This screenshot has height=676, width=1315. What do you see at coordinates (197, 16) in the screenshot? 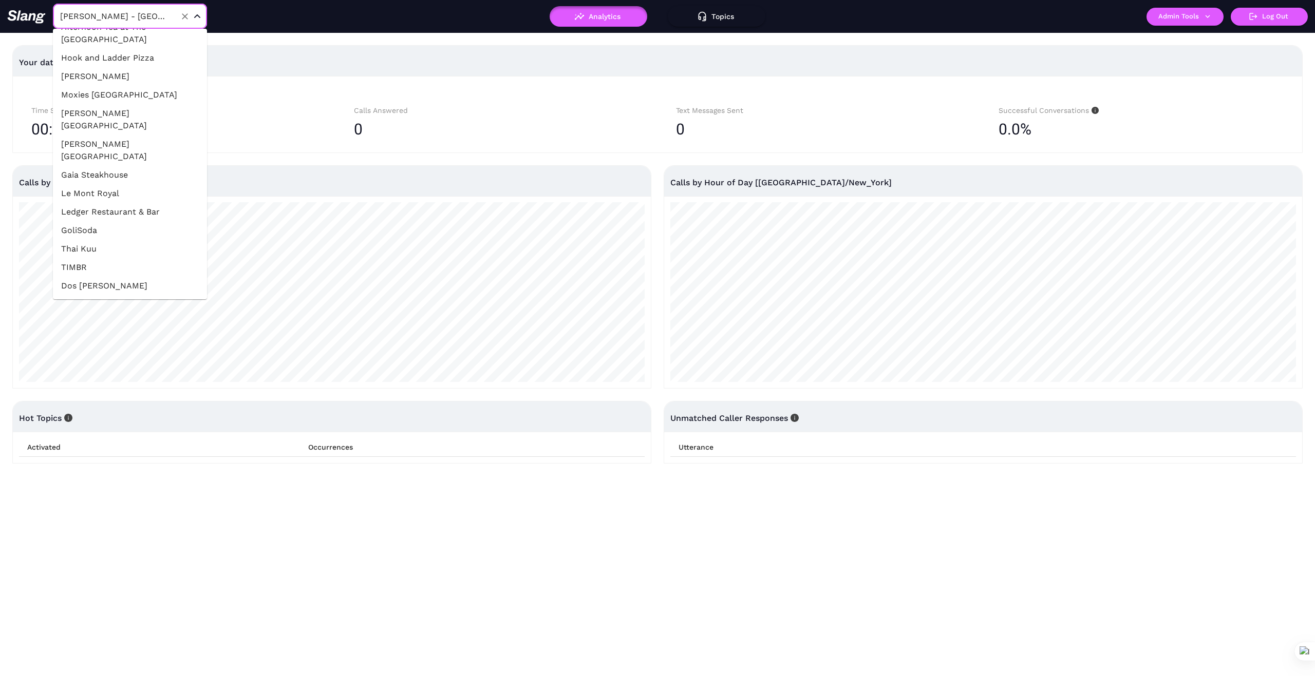
I see `button: Close` at bounding box center [197, 16].